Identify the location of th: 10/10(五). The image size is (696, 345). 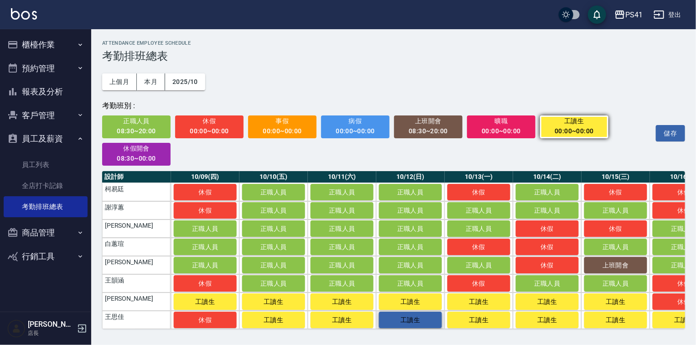
(274, 177).